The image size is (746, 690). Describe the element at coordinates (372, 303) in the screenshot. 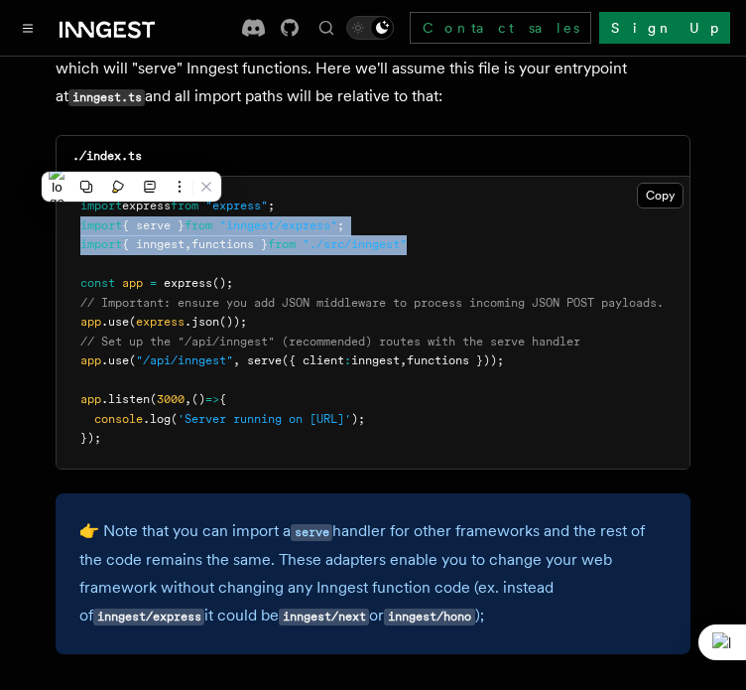

I see `span: // Important: ensure you add JSON middleware to process incoming JSON POST payloads.` at that location.